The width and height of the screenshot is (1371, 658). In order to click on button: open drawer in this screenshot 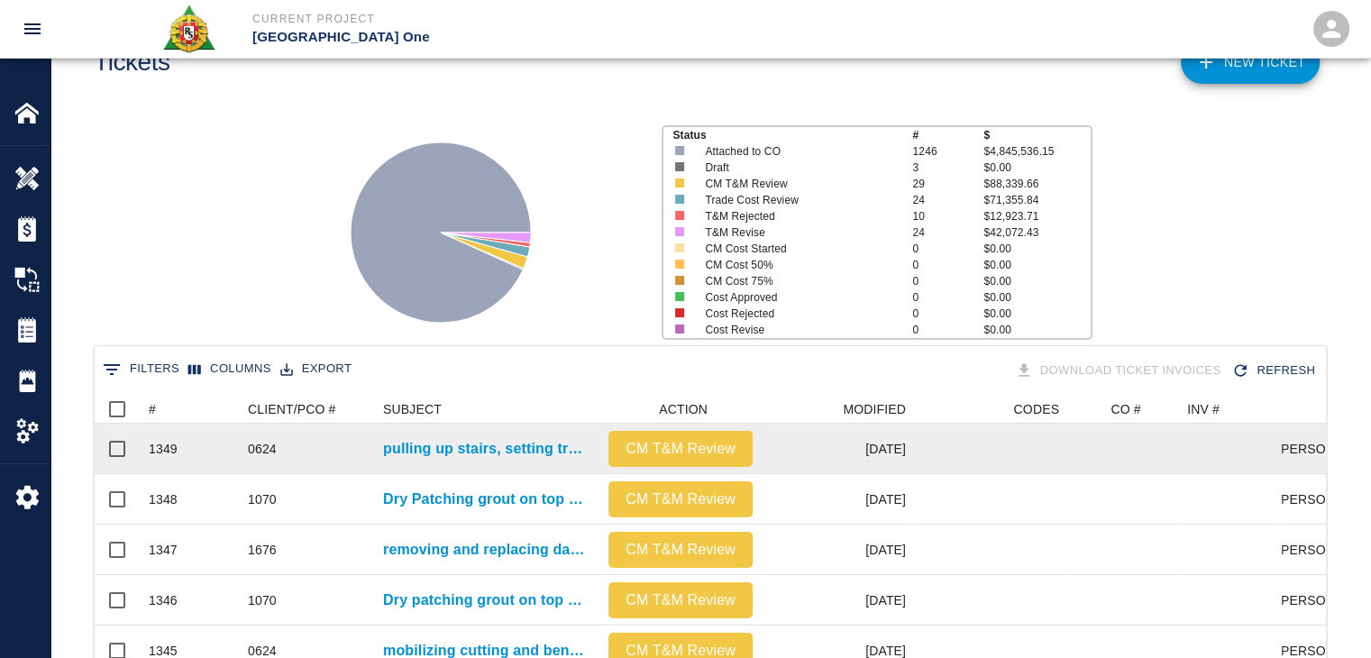, I will do `click(32, 29)`.